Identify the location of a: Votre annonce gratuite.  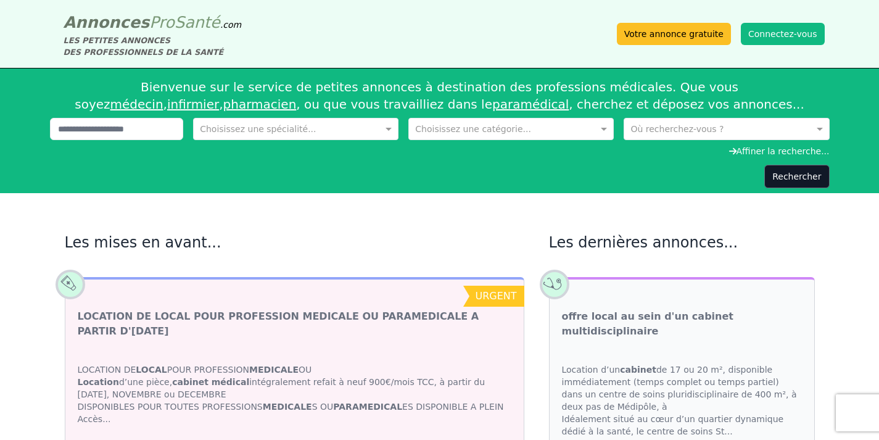
(674, 34).